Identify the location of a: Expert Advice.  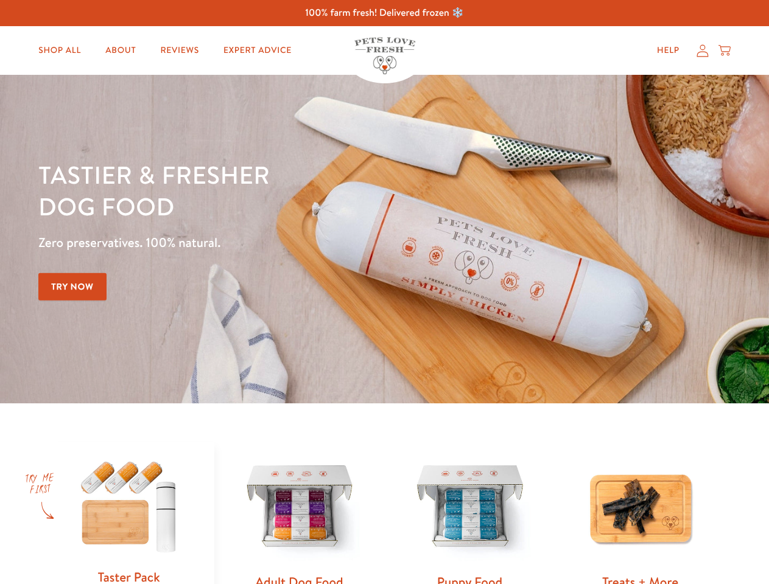
(257, 51).